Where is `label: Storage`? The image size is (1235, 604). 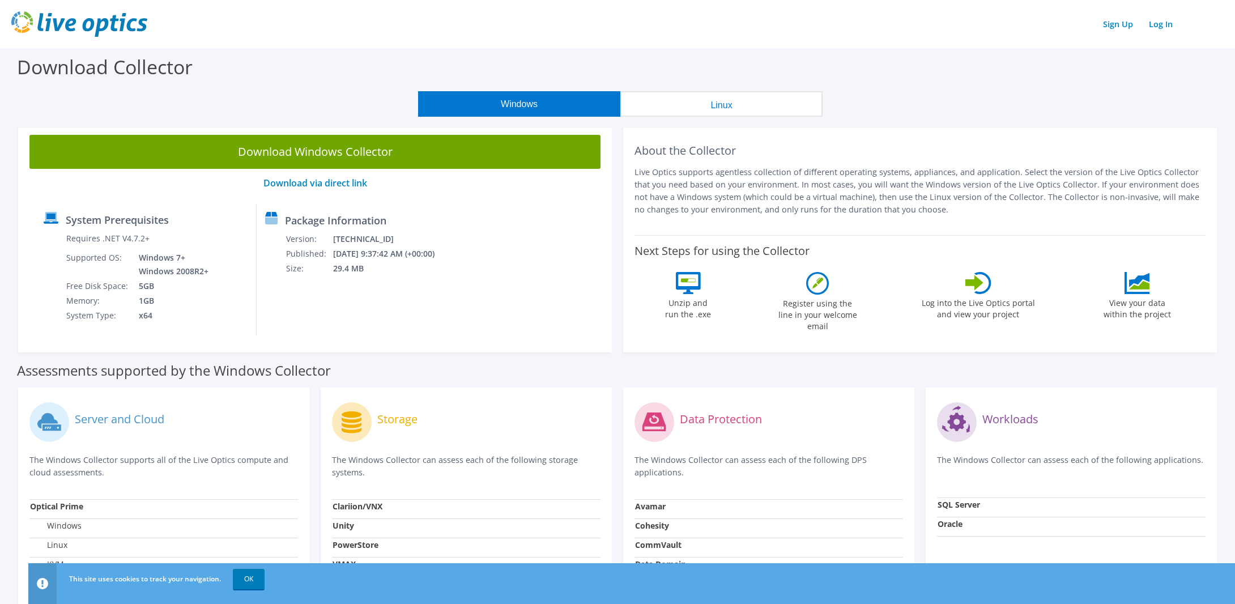 label: Storage is located at coordinates (397, 419).